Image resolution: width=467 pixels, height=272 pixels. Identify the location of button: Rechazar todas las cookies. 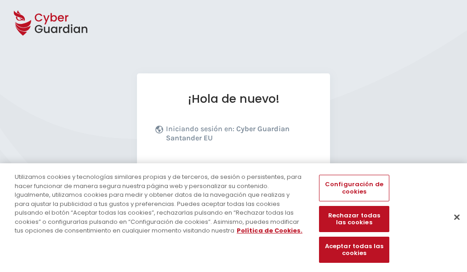
(354, 219).